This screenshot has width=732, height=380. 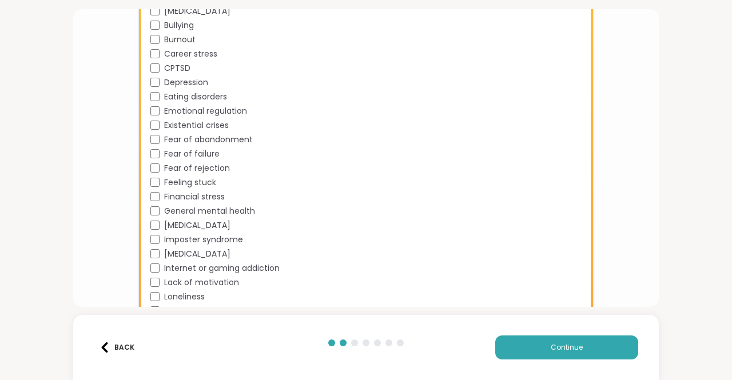 I want to click on span: Depression, so click(x=186, y=82).